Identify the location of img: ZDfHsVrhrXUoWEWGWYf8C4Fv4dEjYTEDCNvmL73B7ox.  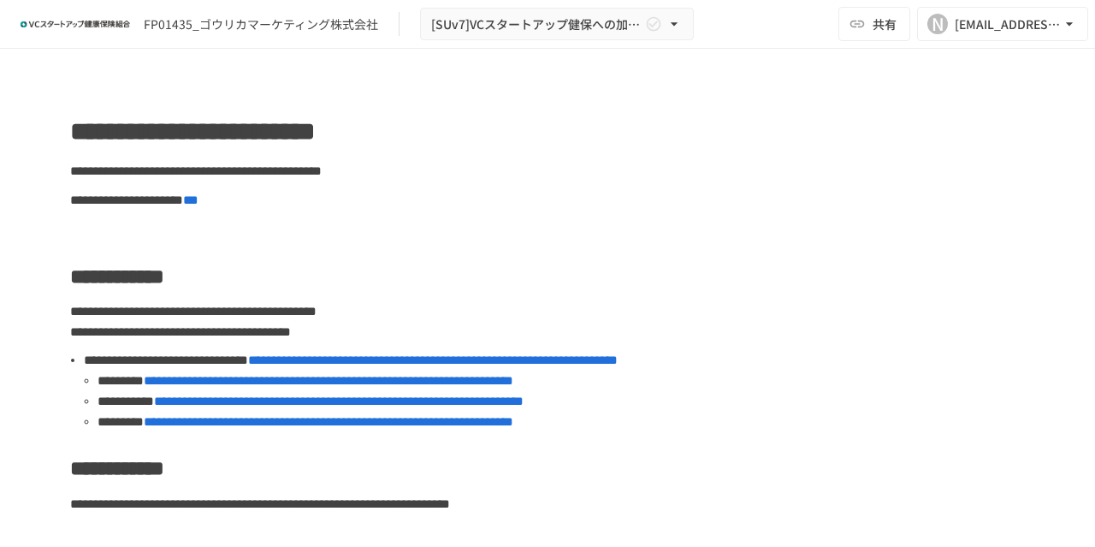
(75, 24).